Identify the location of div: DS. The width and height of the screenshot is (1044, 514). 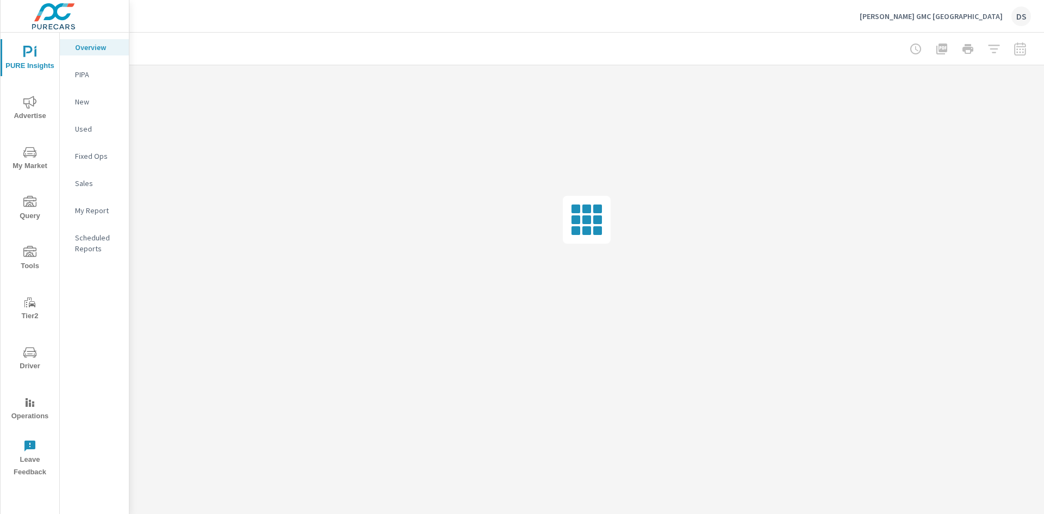
(1021, 16).